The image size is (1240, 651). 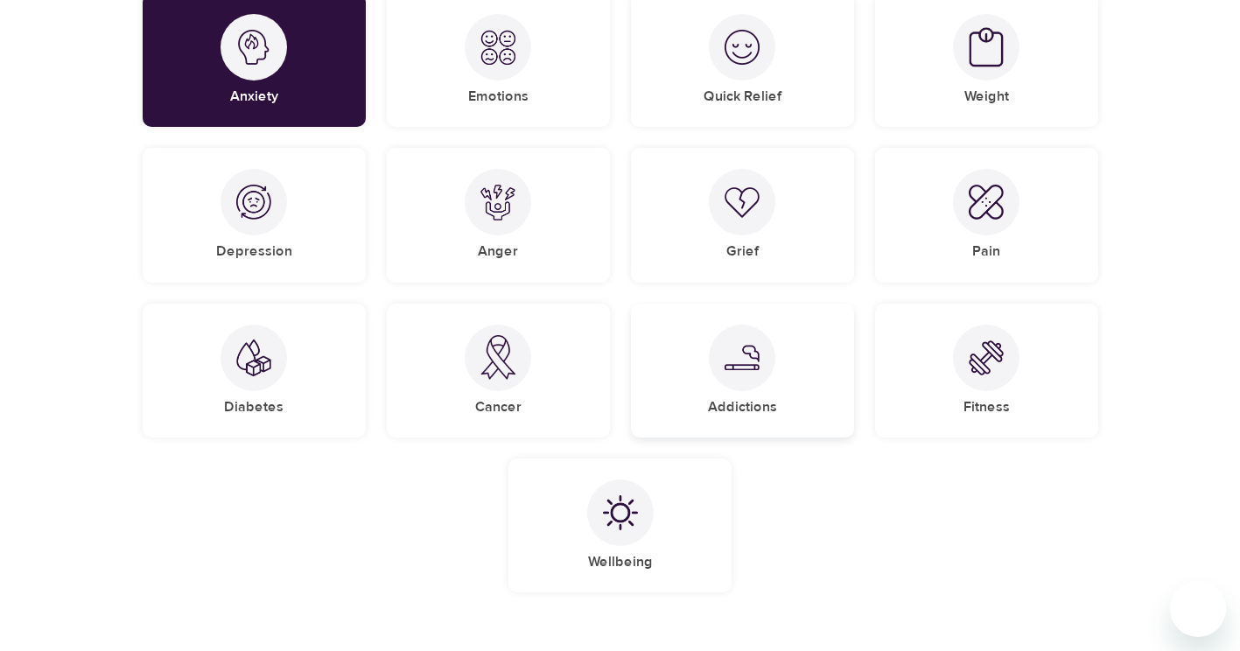 What do you see at coordinates (254, 370) in the screenshot?
I see `div: DiabetesDiabetes` at bounding box center [254, 370].